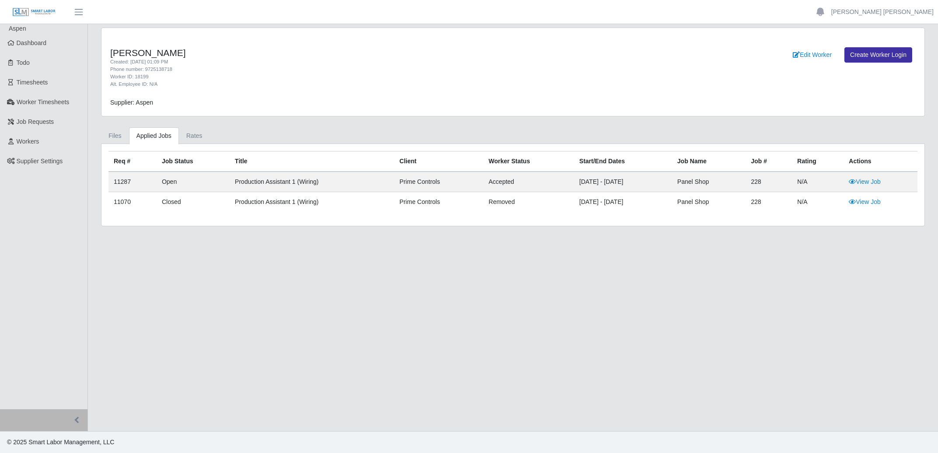 This screenshot has height=453, width=938. I want to click on td: Closed, so click(193, 202).